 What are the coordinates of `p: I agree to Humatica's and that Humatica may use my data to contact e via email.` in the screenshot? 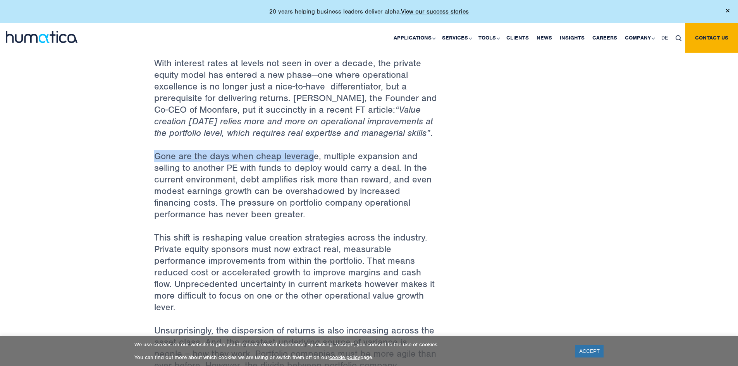 It's located at (124, 57).